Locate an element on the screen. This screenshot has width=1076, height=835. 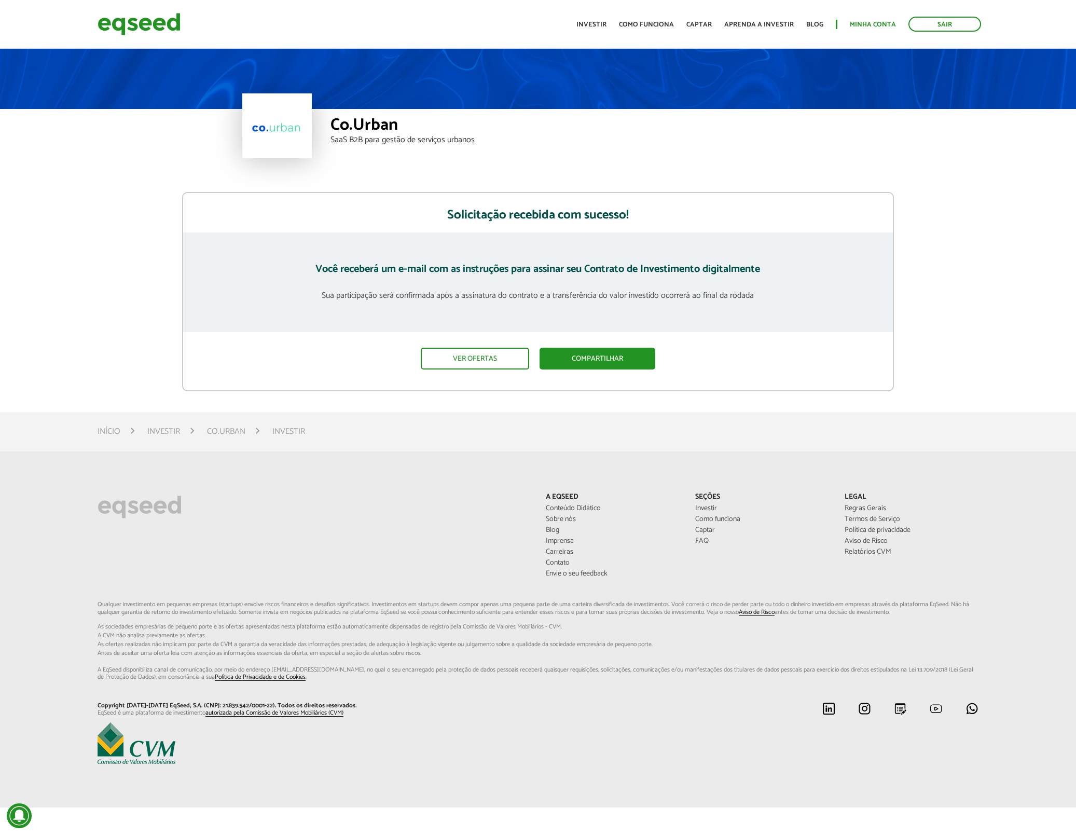
img: whatsapp.svg is located at coordinates (971, 708).